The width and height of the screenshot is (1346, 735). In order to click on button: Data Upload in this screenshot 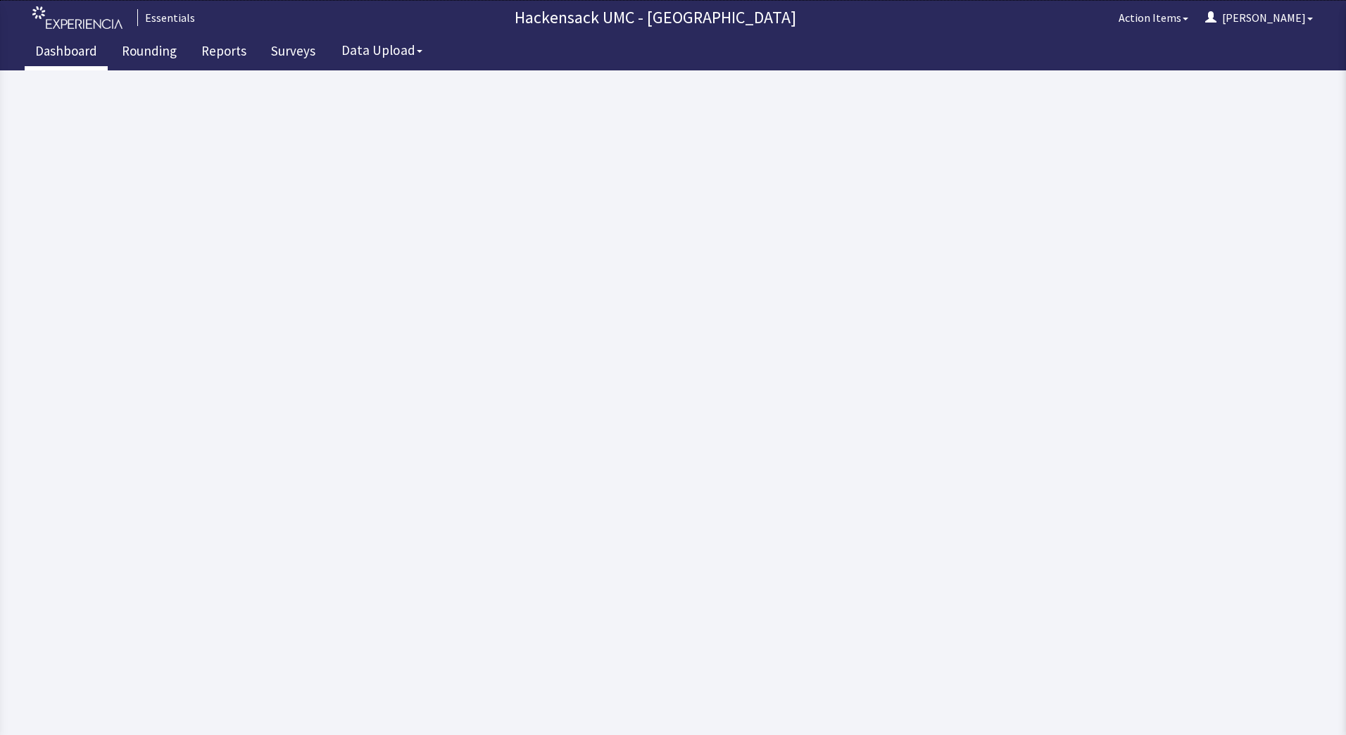, I will do `click(381, 50)`.